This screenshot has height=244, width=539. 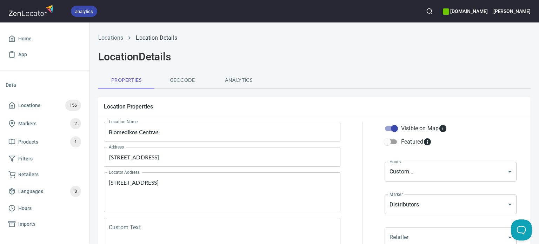 I want to click on a: Imports, so click(x=45, y=224).